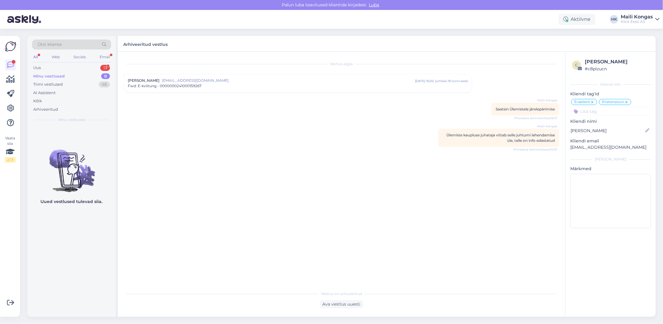 This screenshot has width=663, height=324. What do you see at coordinates (611, 141) in the screenshot?
I see `p: Kliendi email` at bounding box center [611, 141].